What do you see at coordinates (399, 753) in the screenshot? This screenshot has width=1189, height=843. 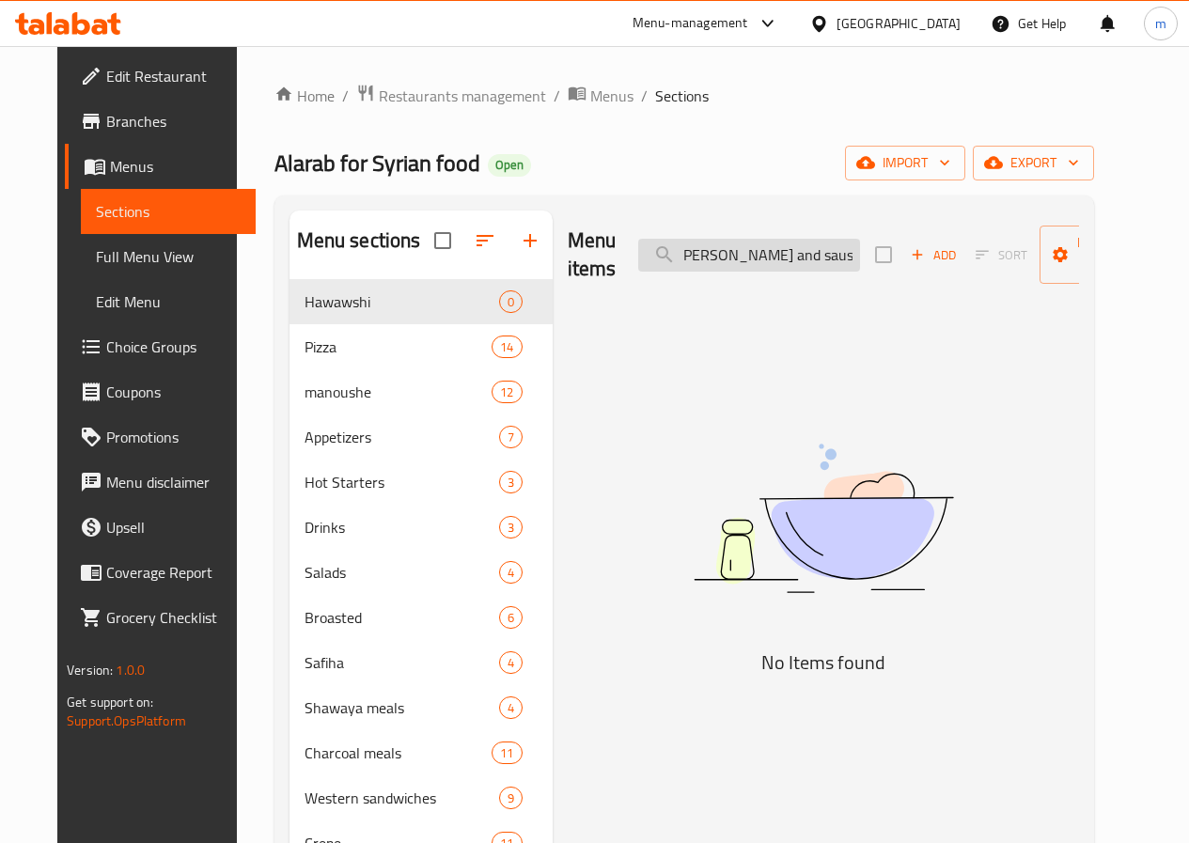 I see `div: Charcoal meals` at bounding box center [399, 753].